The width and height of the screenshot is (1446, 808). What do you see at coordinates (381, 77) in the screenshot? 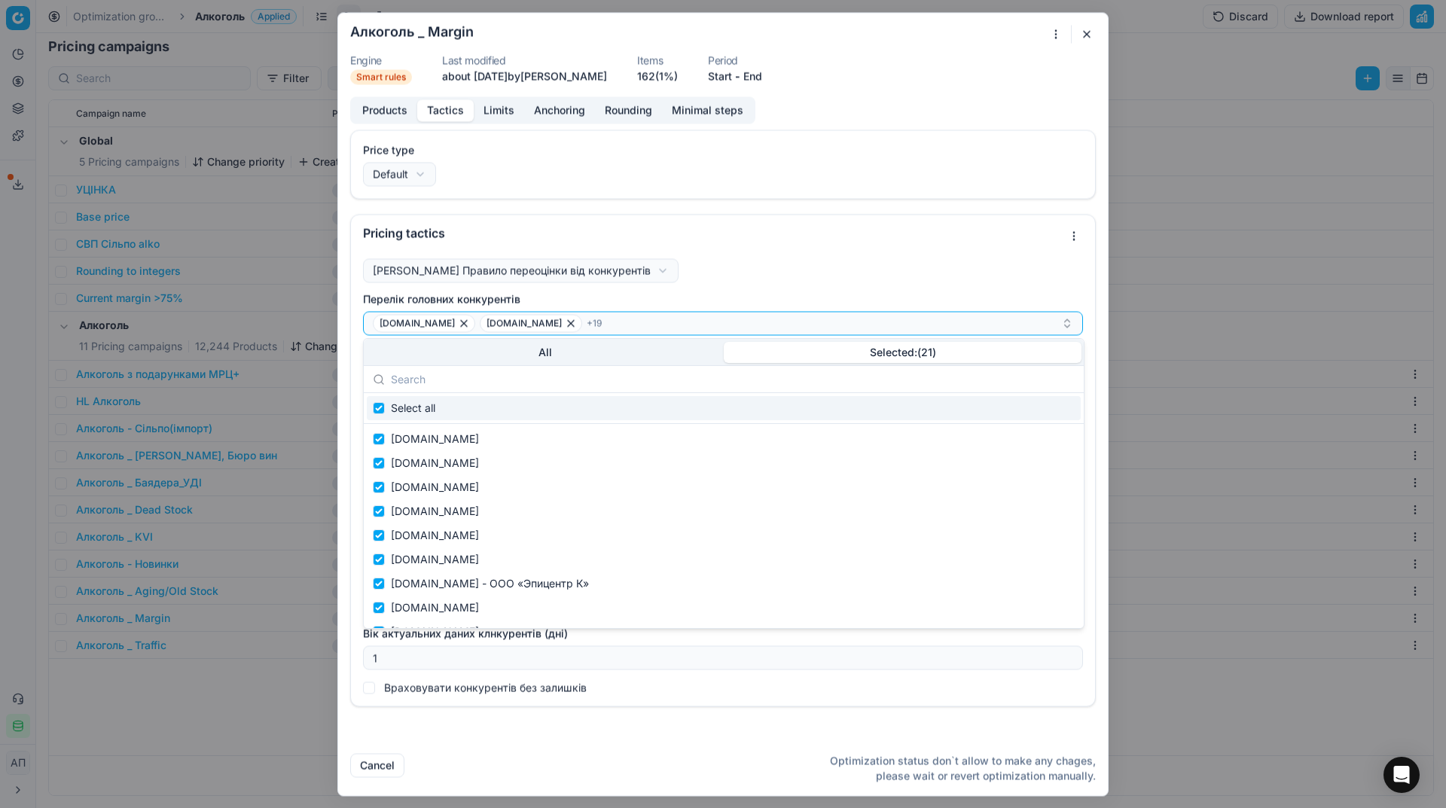
I see `span: Smart rules` at bounding box center [381, 77].